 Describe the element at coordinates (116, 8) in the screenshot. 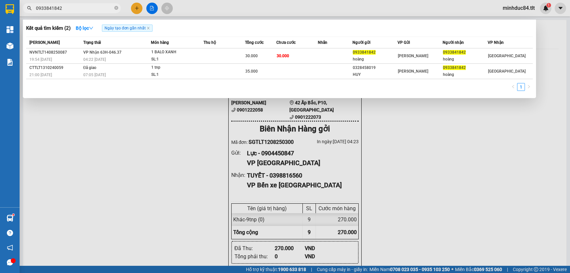

I see `span: close-circle` at that location.